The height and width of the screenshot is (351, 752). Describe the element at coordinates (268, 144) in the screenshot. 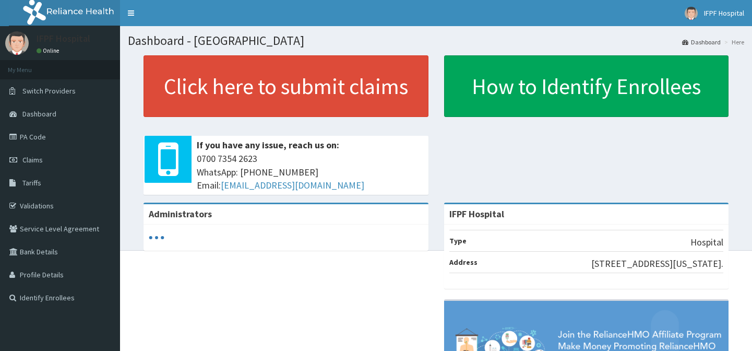

I see `b: If you have any issue, reach us on:` at that location.